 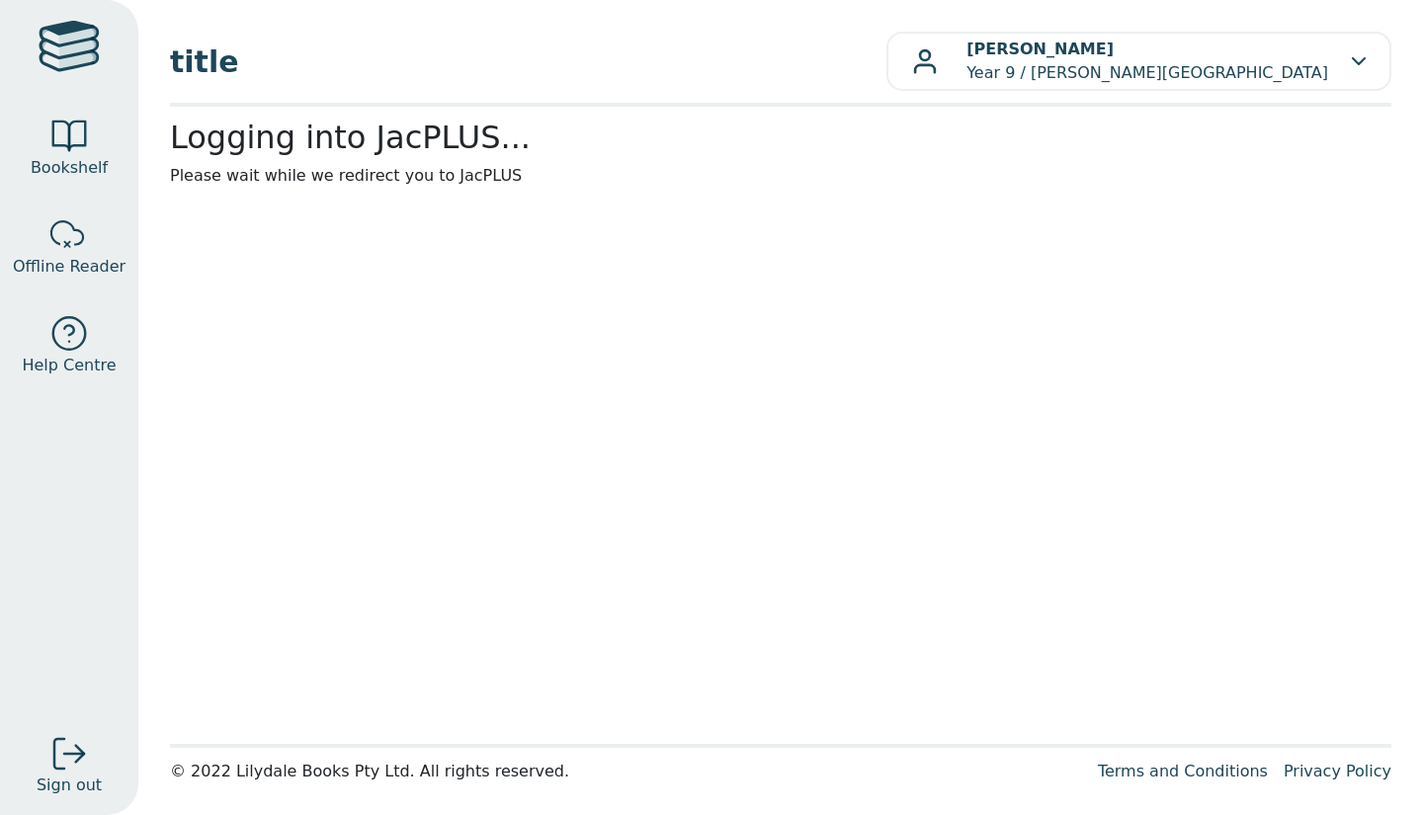 I want to click on span: Offline Reader, so click(x=69, y=267).